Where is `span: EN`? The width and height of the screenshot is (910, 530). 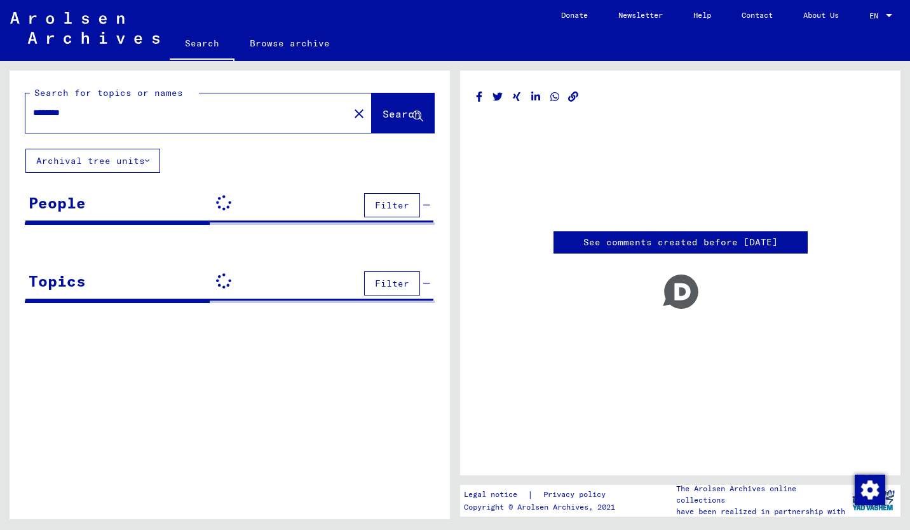 span: EN is located at coordinates (877, 16).